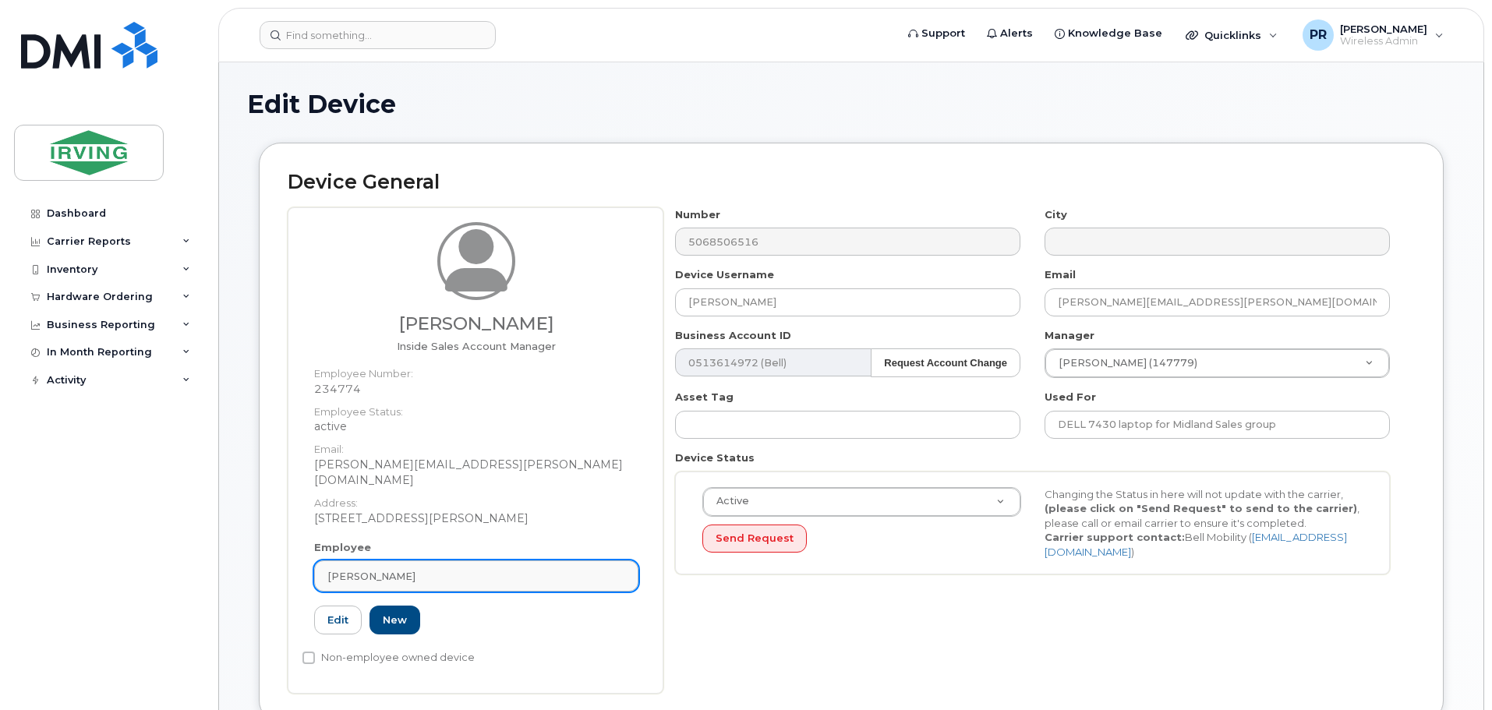 This screenshot has width=1492, height=710. What do you see at coordinates (476, 499) in the screenshot?
I see `dt: Address:` at bounding box center [476, 499].